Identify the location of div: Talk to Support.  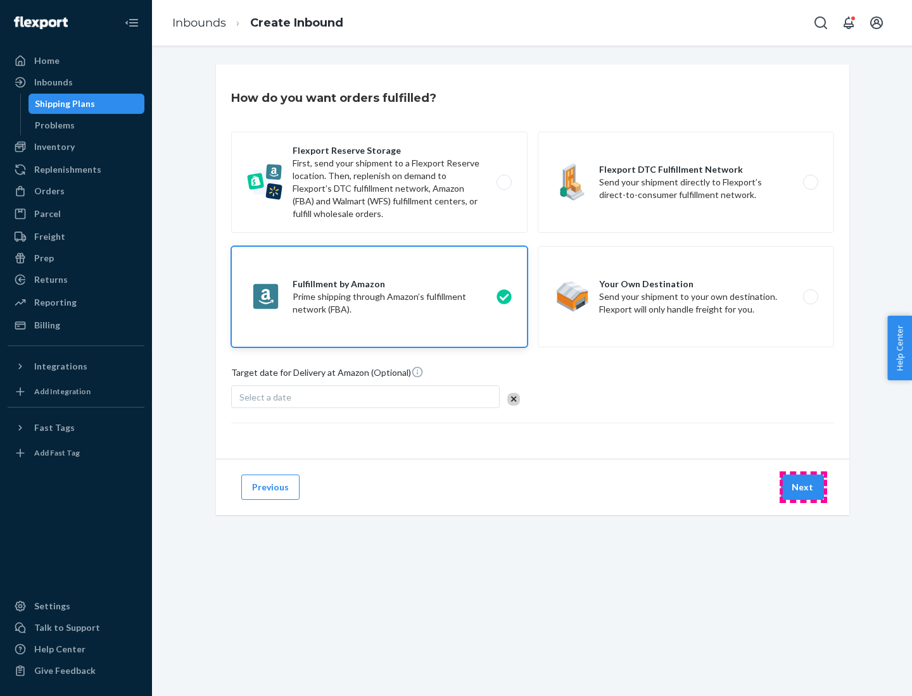
(67, 628).